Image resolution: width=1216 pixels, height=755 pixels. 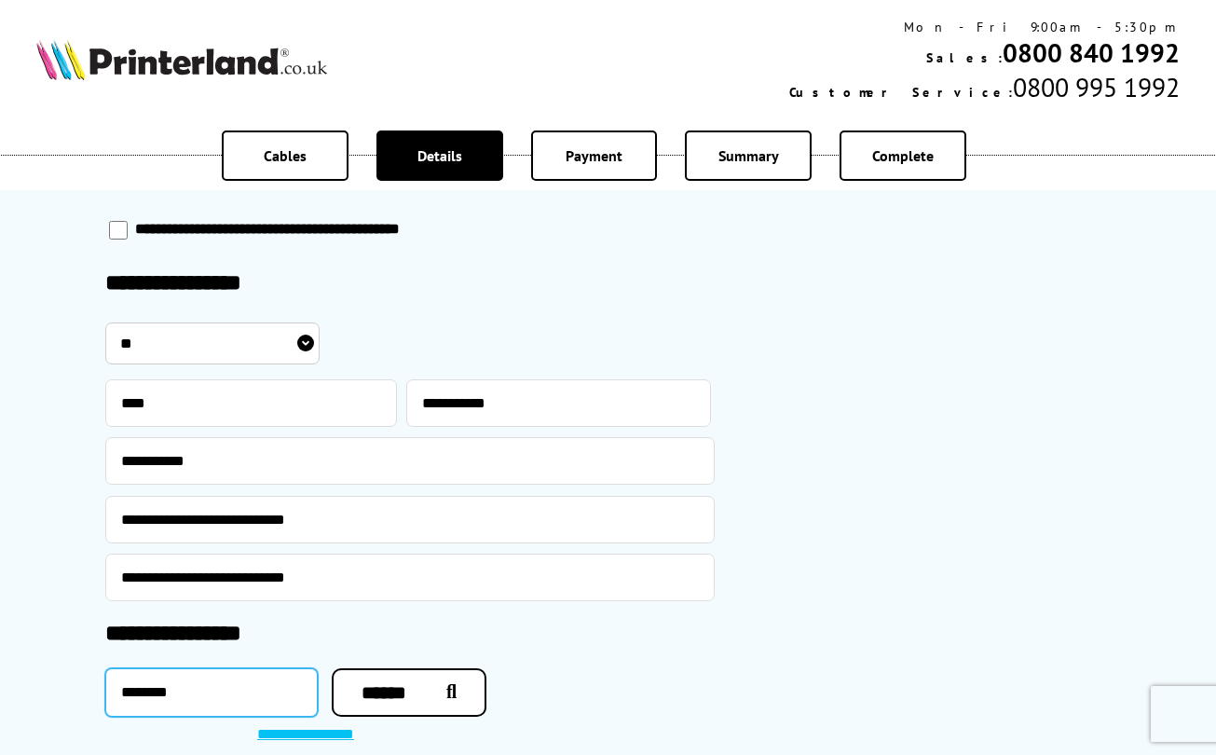 What do you see at coordinates (440, 156) in the screenshot?
I see `span: Details` at bounding box center [440, 156].